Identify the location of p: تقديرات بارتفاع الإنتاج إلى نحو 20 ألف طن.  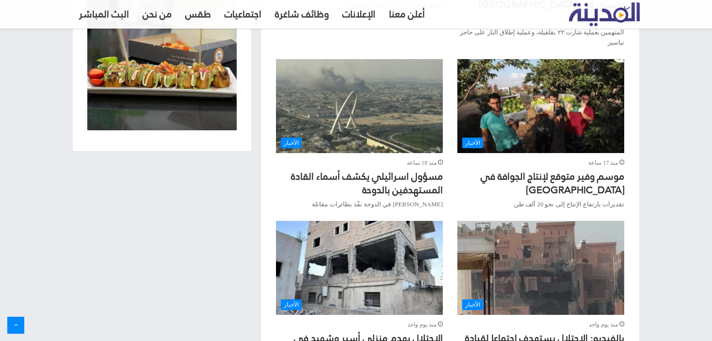
(541, 204).